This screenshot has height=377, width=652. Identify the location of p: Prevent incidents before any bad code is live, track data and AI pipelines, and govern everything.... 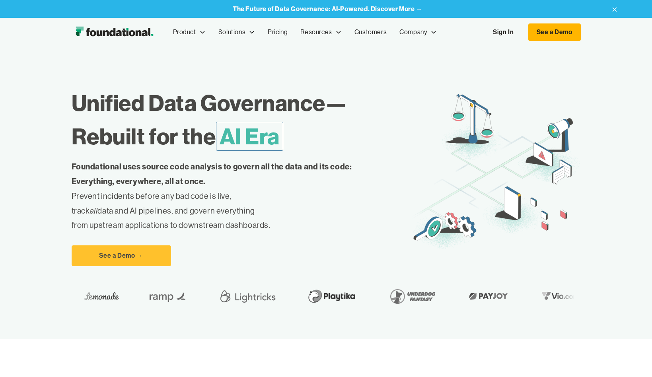
(224, 196).